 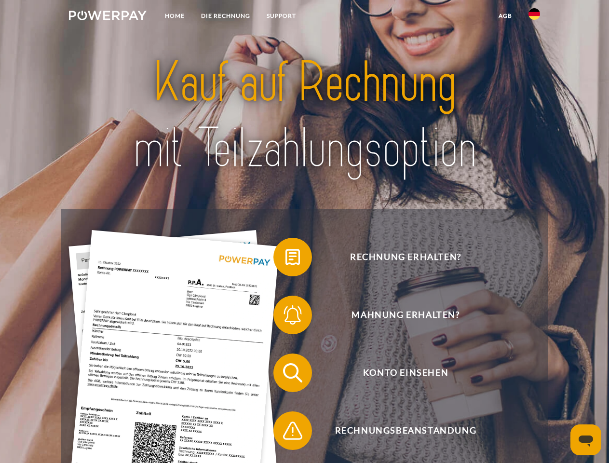 What do you see at coordinates (405, 373) in the screenshot?
I see `span: Konto einsehen` at bounding box center [405, 373].